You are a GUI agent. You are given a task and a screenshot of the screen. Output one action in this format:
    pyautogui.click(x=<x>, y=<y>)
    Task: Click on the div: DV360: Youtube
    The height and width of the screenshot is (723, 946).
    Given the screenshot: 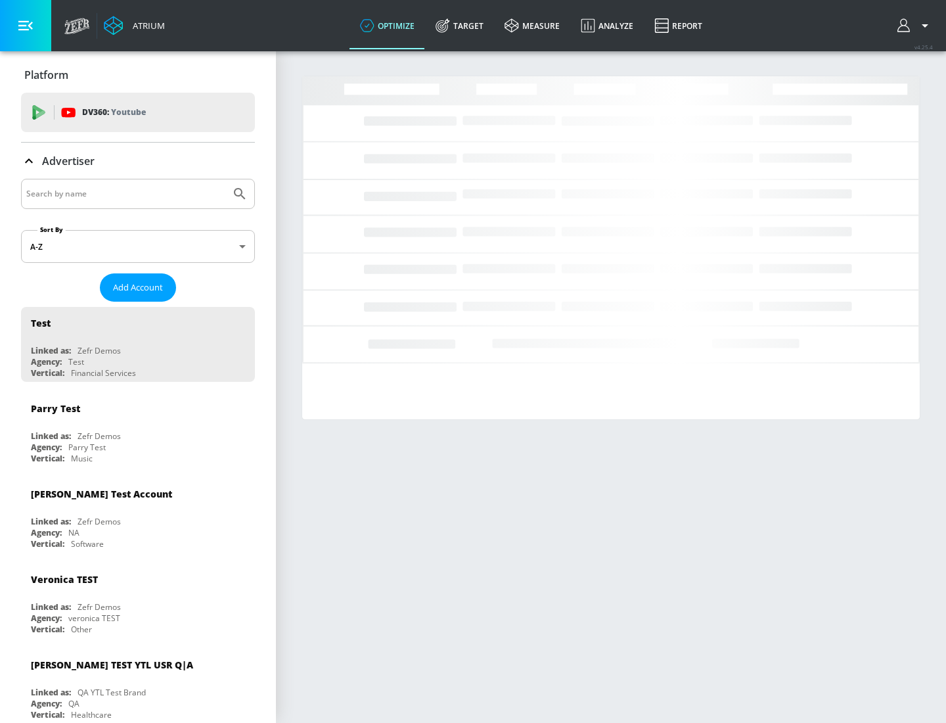 What is the action you would take?
    pyautogui.click(x=138, y=112)
    